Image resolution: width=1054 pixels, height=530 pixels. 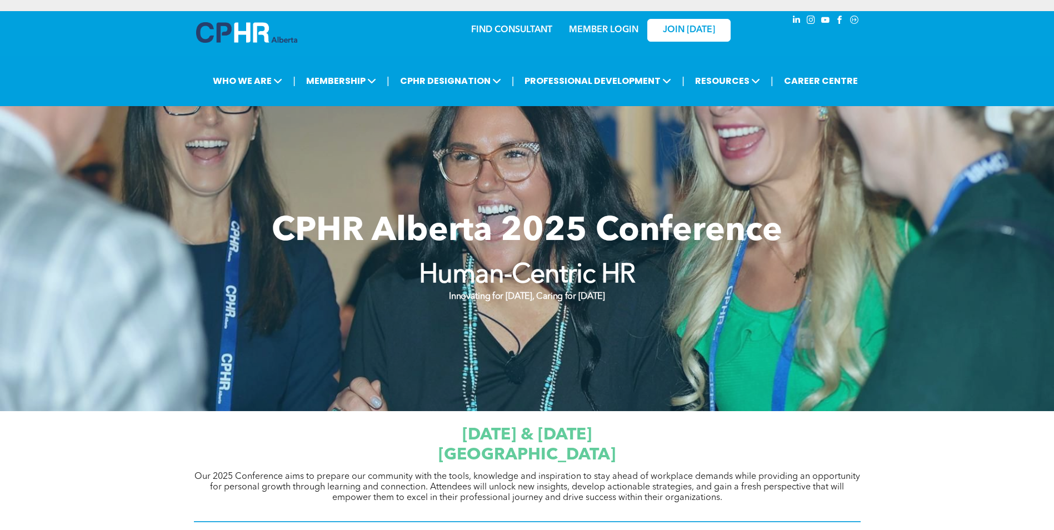 I want to click on span: Our 2025 Conference aims to prepare our community with the tools, knowledge and inspiration to st..., so click(x=527, y=487).